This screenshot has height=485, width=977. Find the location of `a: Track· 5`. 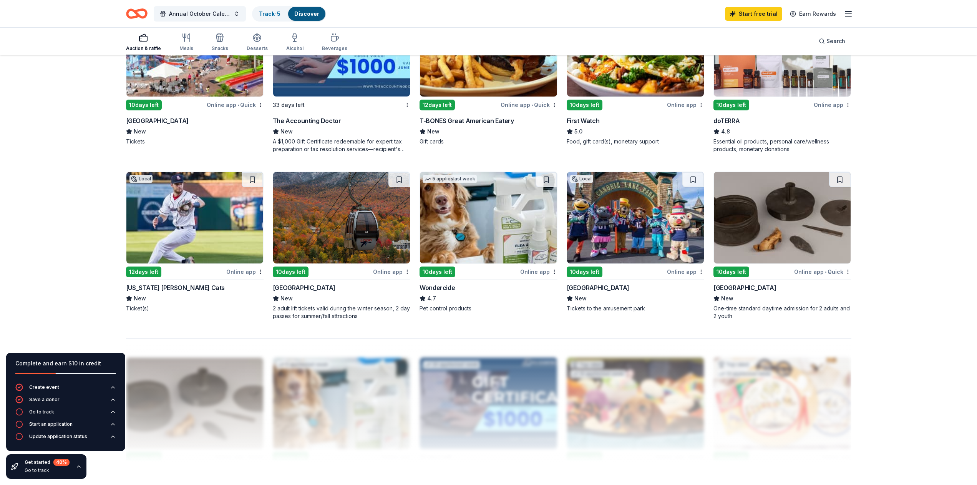

a: Track· 5 is located at coordinates (270, 13).